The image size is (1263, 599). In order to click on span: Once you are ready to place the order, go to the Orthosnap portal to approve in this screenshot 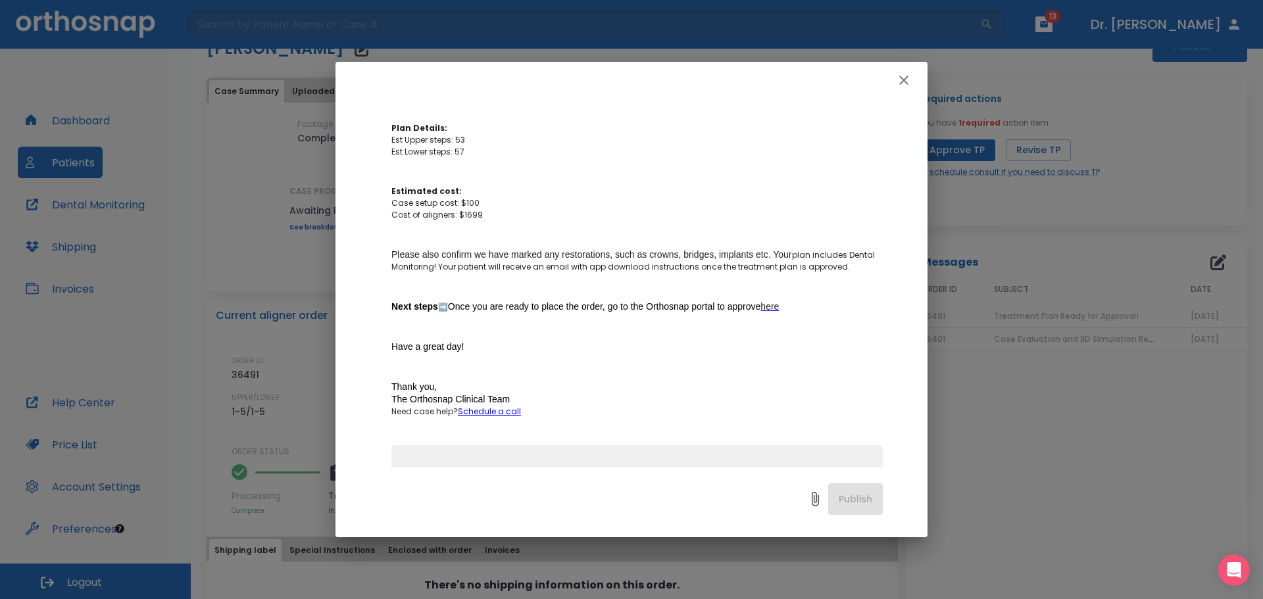, I will do `click(605, 307)`.